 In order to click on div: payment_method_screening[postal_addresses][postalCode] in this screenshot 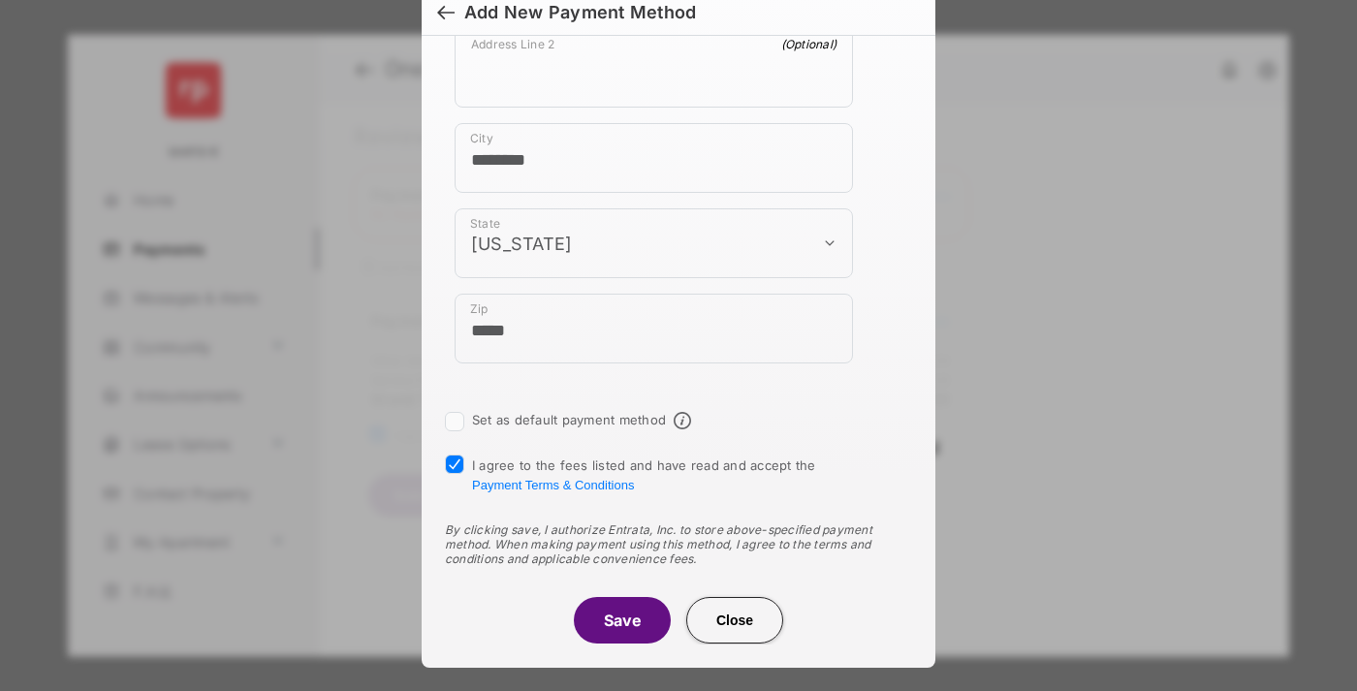, I will do `click(653, 329)`.